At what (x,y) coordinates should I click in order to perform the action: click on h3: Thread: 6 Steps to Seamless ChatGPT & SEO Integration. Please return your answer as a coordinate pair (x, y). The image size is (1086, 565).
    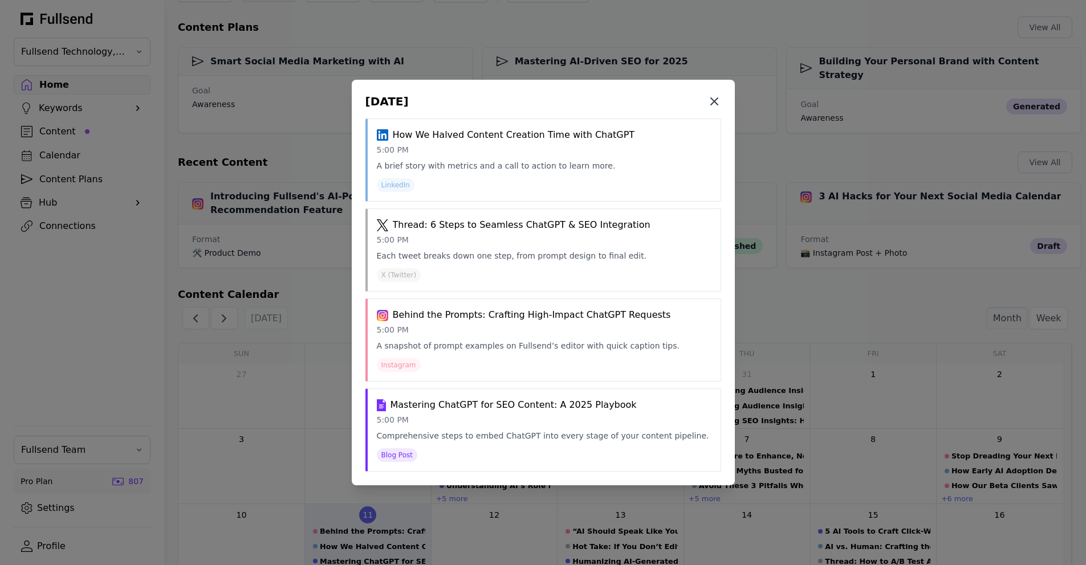
    Looking at the image, I should click on (521, 225).